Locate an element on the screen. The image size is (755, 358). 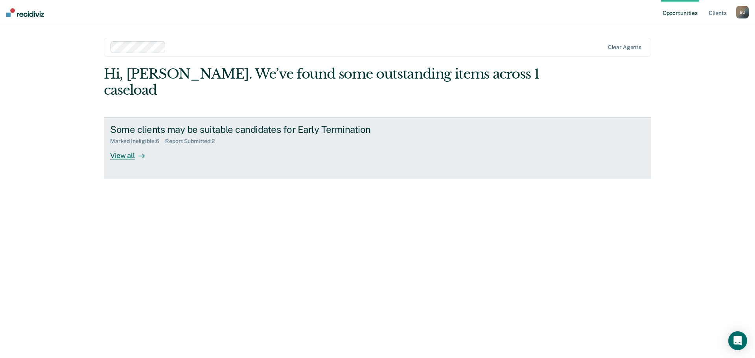
div: View all is located at coordinates (132, 152).